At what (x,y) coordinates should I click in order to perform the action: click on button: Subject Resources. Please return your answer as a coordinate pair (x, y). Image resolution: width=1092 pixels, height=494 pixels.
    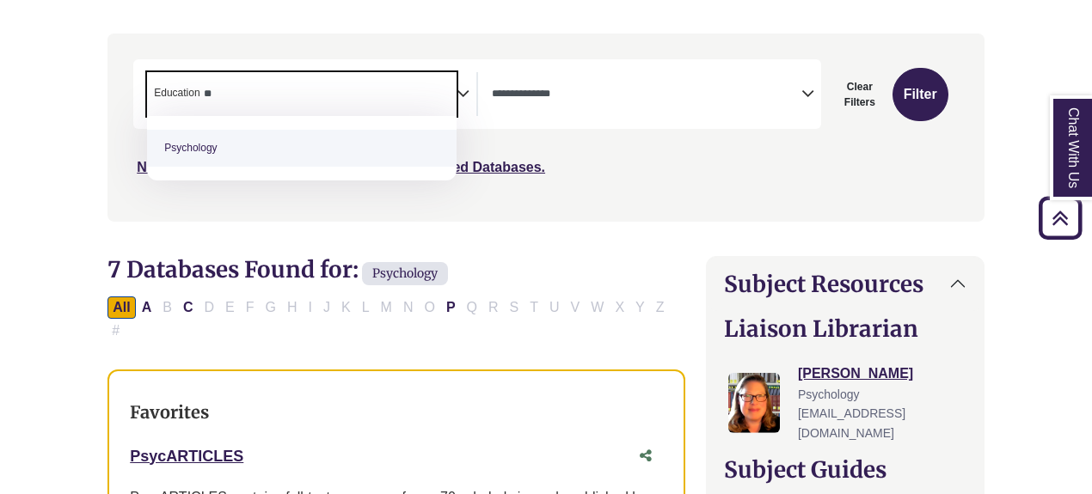
    Looking at the image, I should click on (845, 284).